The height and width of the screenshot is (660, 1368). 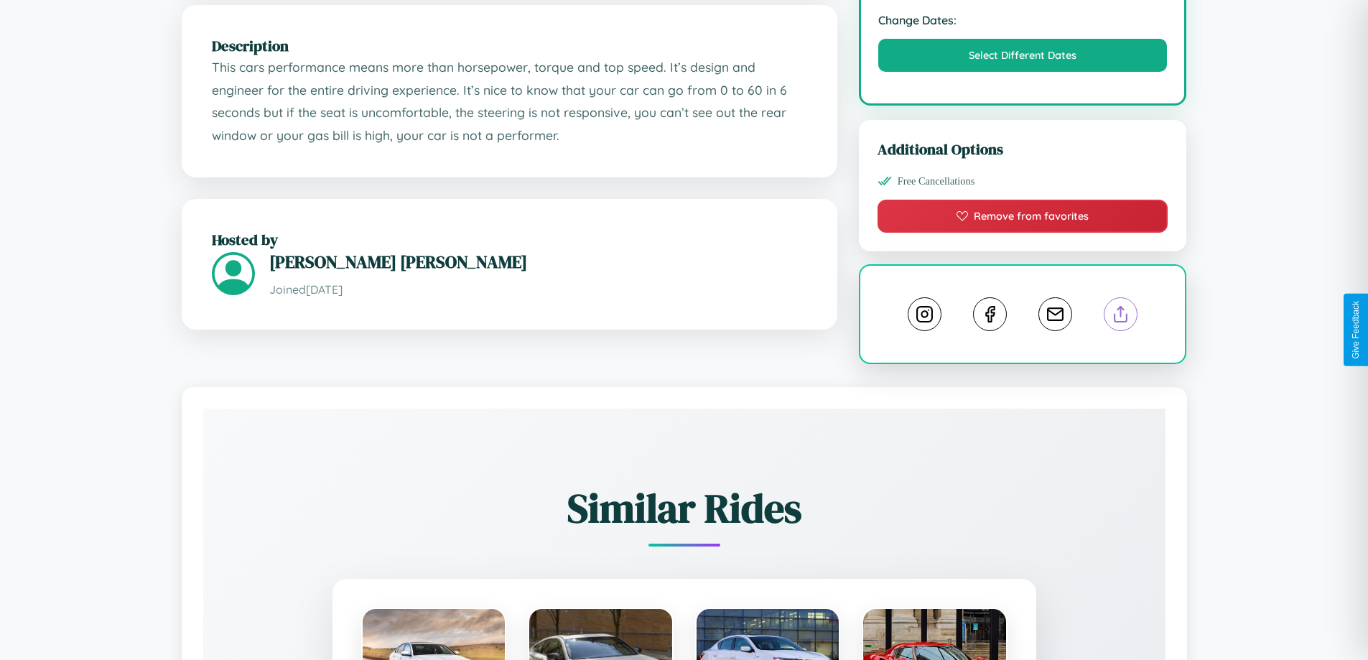 I want to click on button: Remove from favorites, so click(x=1023, y=216).